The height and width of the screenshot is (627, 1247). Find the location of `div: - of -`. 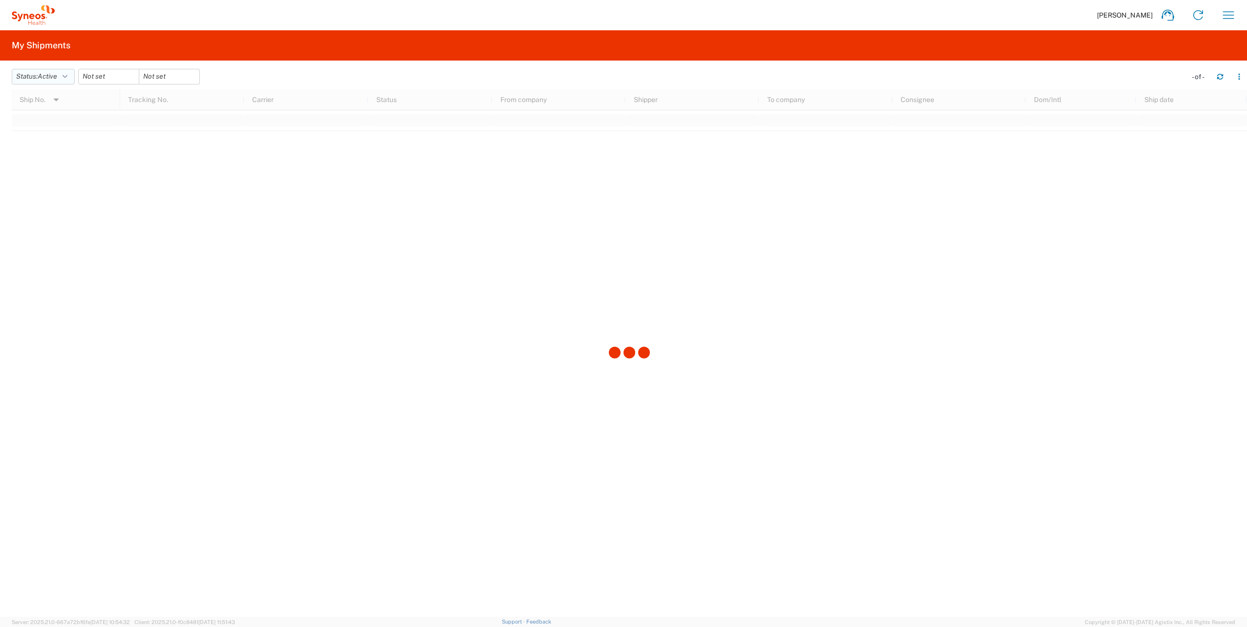

div: - of - is located at coordinates (1200, 77).